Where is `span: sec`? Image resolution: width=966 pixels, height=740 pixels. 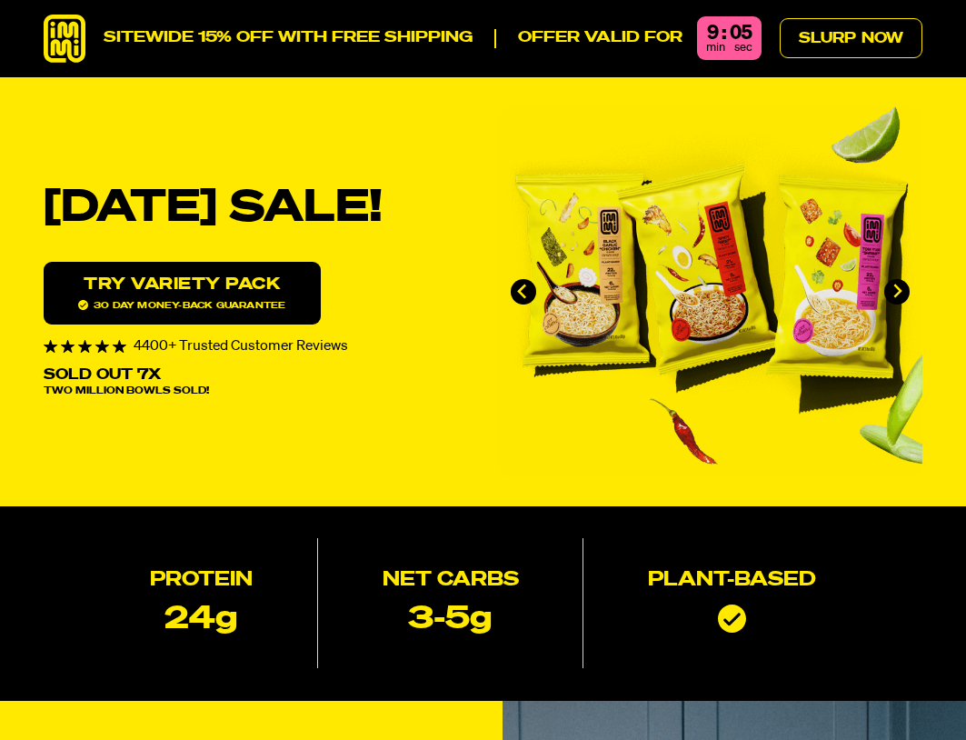 span: sec is located at coordinates (744, 47).